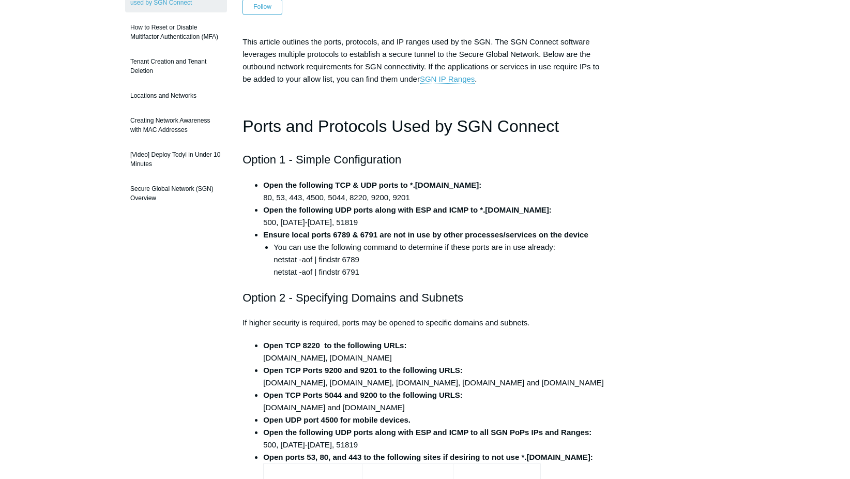 The height and width of the screenshot is (479, 850). I want to click on a: SGN IP Ranges, so click(447, 79).